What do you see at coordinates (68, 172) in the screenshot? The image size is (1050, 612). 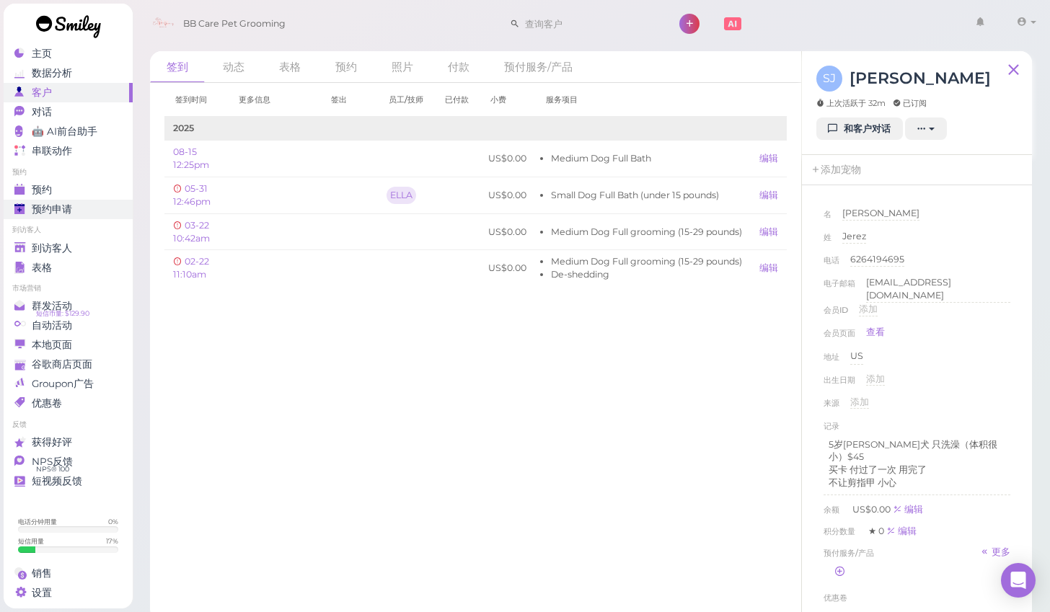 I see `li: 预约` at bounding box center [68, 172].